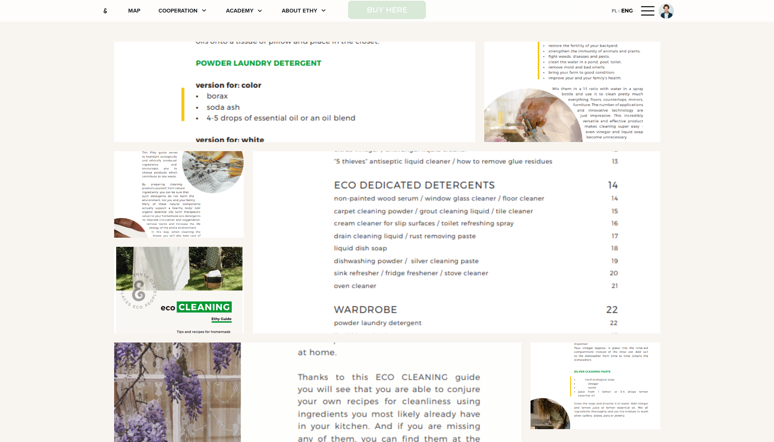 This screenshot has width=774, height=442. What do you see at coordinates (105, 11) in the screenshot?
I see `img: ethy-logo` at bounding box center [105, 11].